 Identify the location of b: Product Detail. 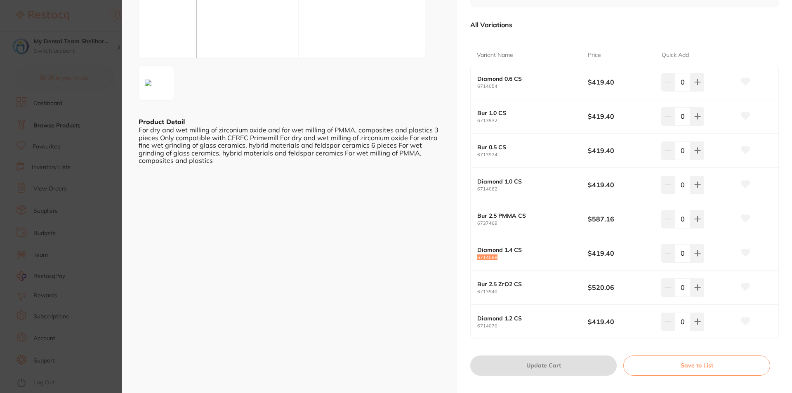
(162, 122).